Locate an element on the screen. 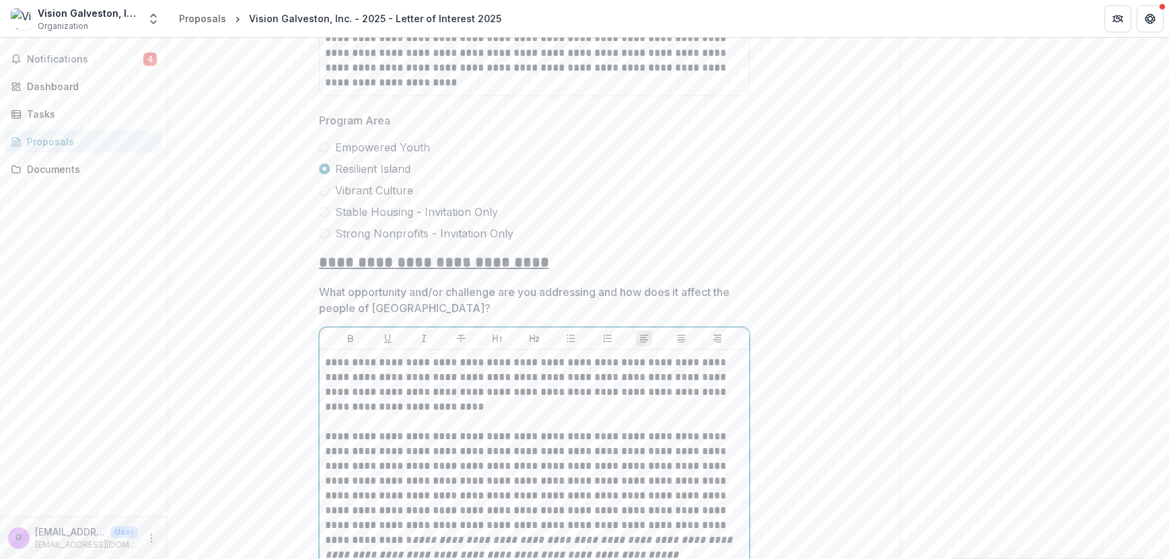 The width and height of the screenshot is (1169, 559). button: Get Help is located at coordinates (1150, 19).